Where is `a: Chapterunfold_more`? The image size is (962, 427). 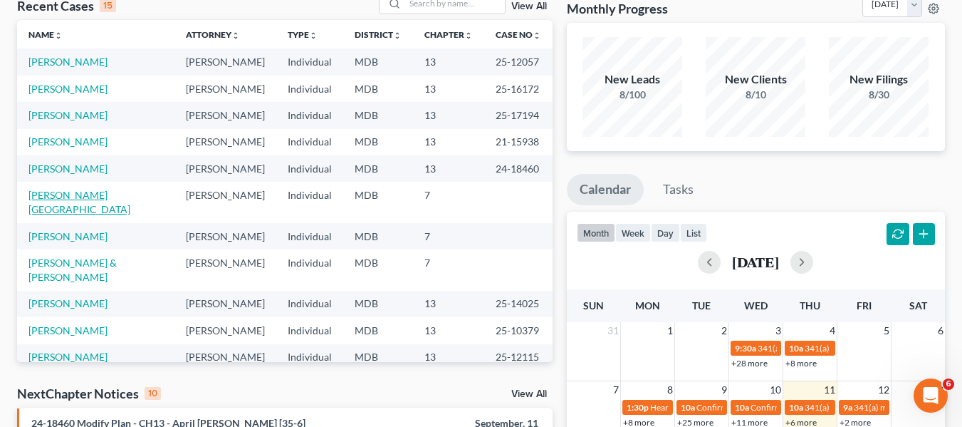
a: Chapterunfold_more is located at coordinates (449, 34).